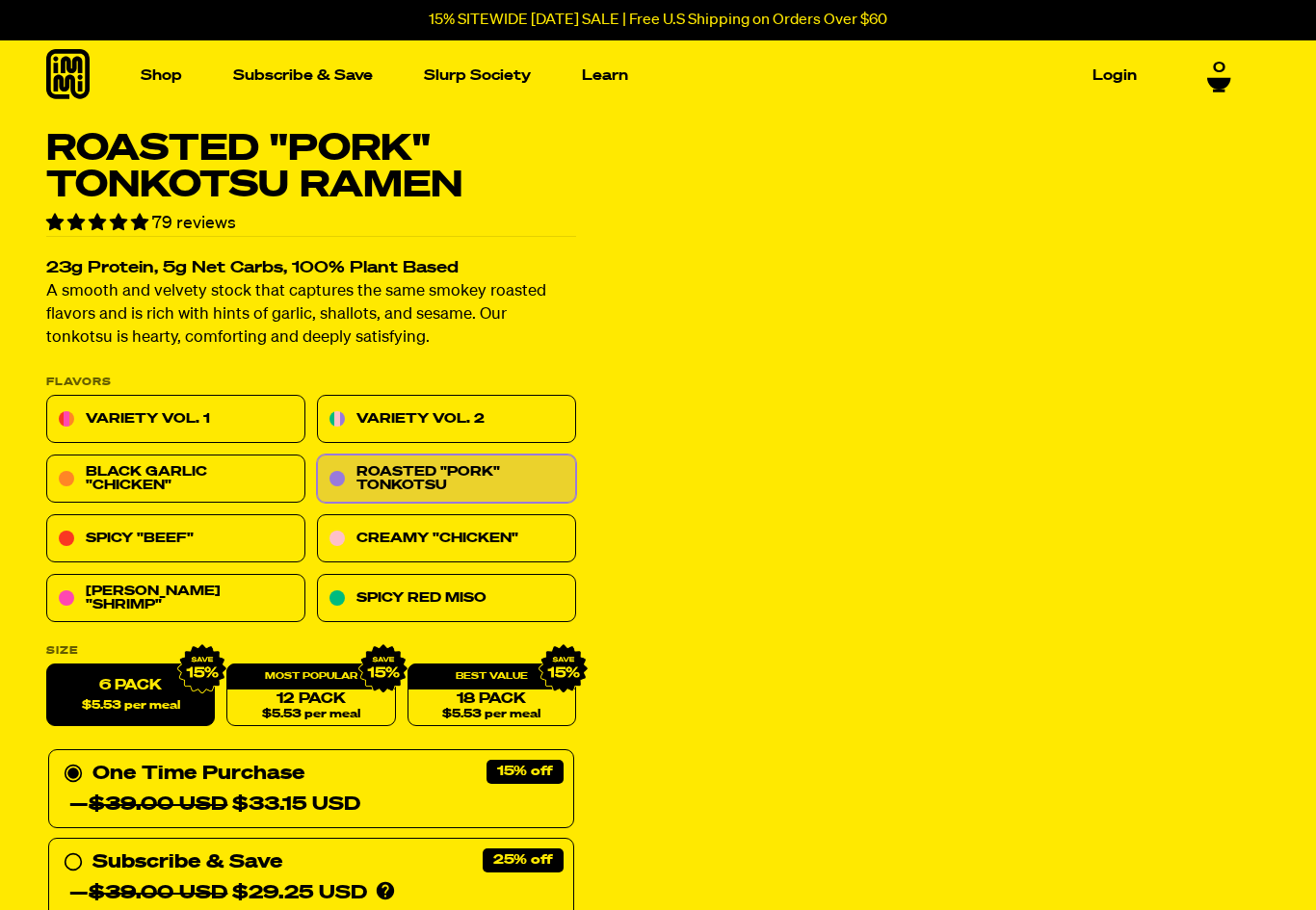  What do you see at coordinates (446, 479) in the screenshot?
I see `a: Roasted "Pork" Tonkotsu` at bounding box center [446, 479].